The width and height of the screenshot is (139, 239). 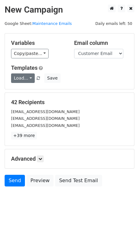 What do you see at coordinates (78, 180) in the screenshot?
I see `a: Send Test Email` at bounding box center [78, 180].